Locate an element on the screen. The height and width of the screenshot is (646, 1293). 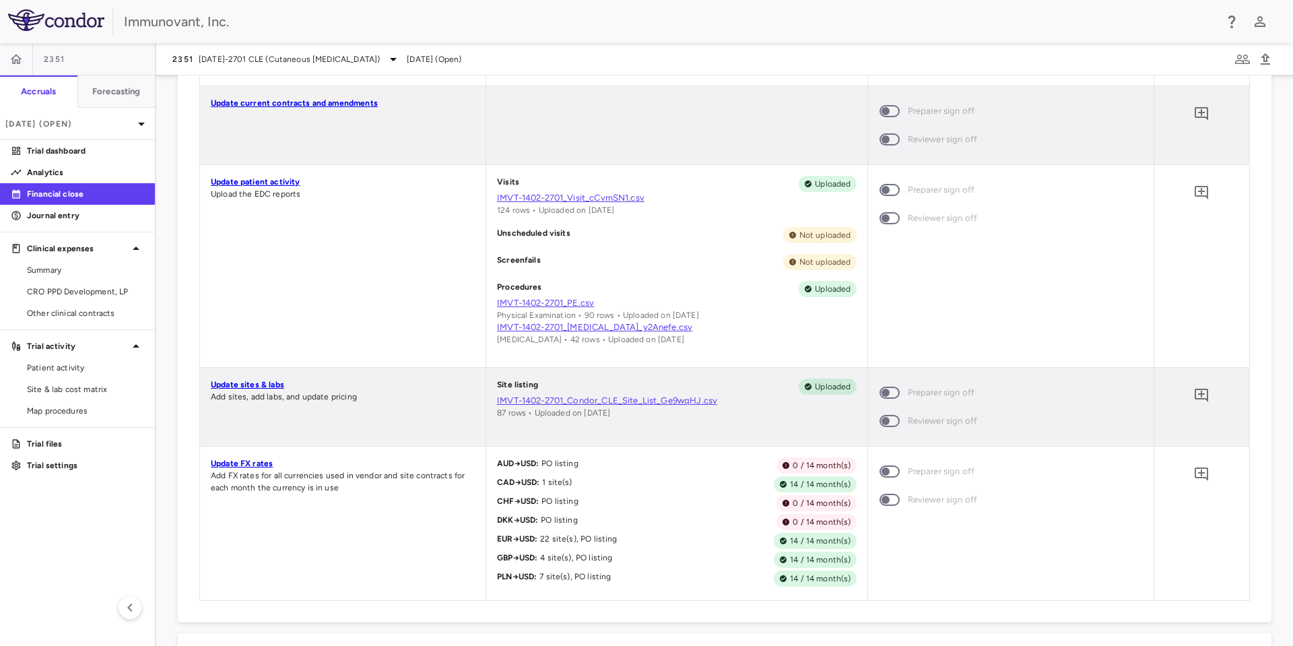
span: Upload the EDC reports is located at coordinates (255, 194).